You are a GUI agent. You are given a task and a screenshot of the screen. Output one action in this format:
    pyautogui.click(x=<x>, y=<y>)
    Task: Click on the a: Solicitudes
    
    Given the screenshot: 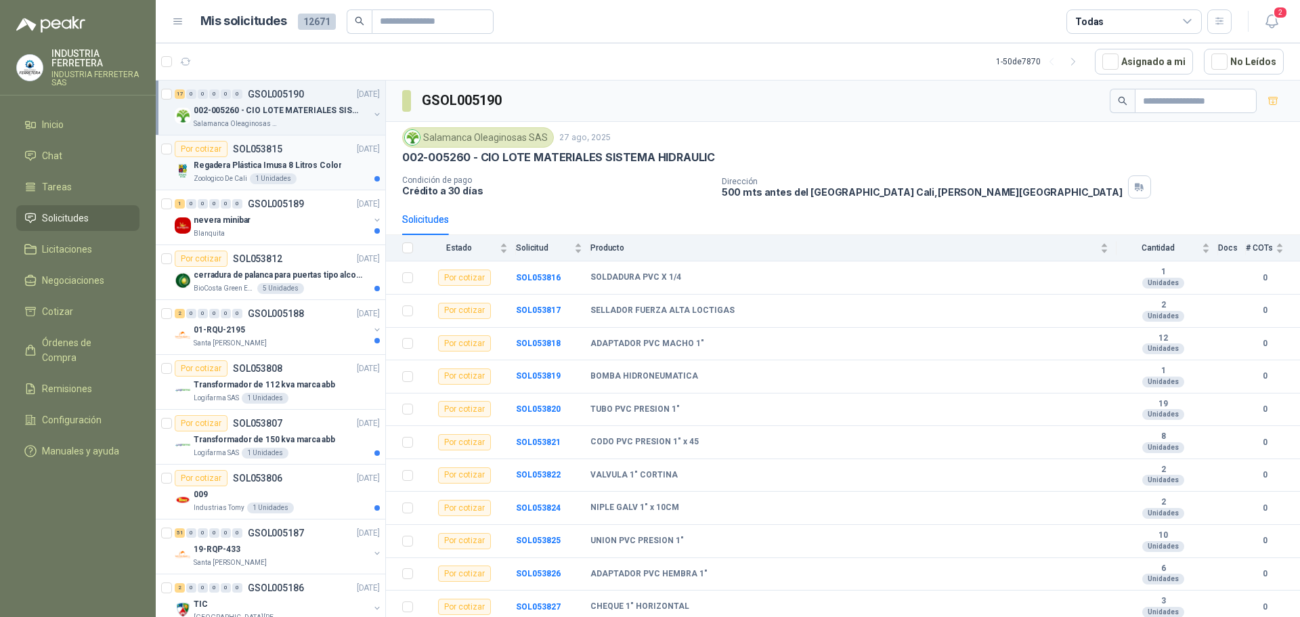 What is the action you would take?
    pyautogui.click(x=78, y=218)
    